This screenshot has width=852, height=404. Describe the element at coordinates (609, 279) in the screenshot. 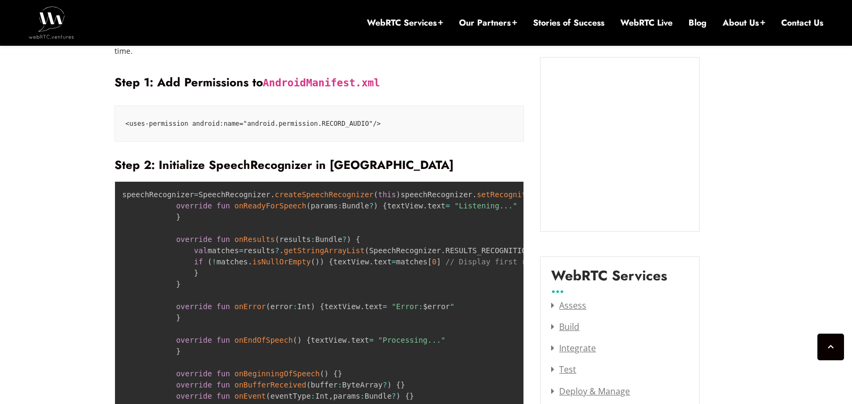

I see `label: WebRTC Services` at that location.